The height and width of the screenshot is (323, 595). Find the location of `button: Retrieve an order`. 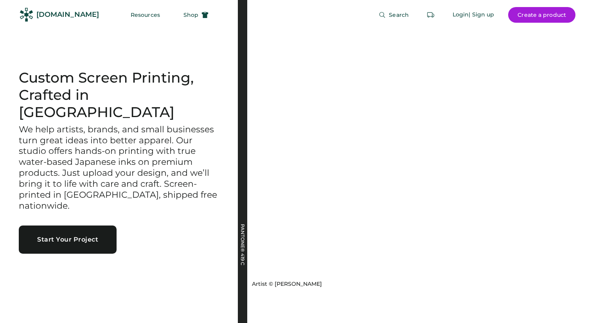

button: Retrieve an order is located at coordinates (430, 15).